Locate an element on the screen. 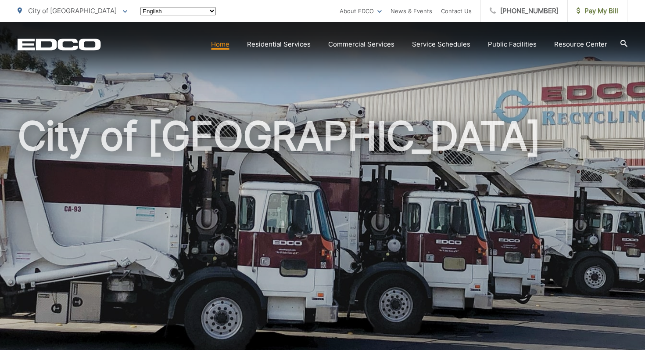 This screenshot has width=645, height=350. a: News & Events is located at coordinates (411, 11).